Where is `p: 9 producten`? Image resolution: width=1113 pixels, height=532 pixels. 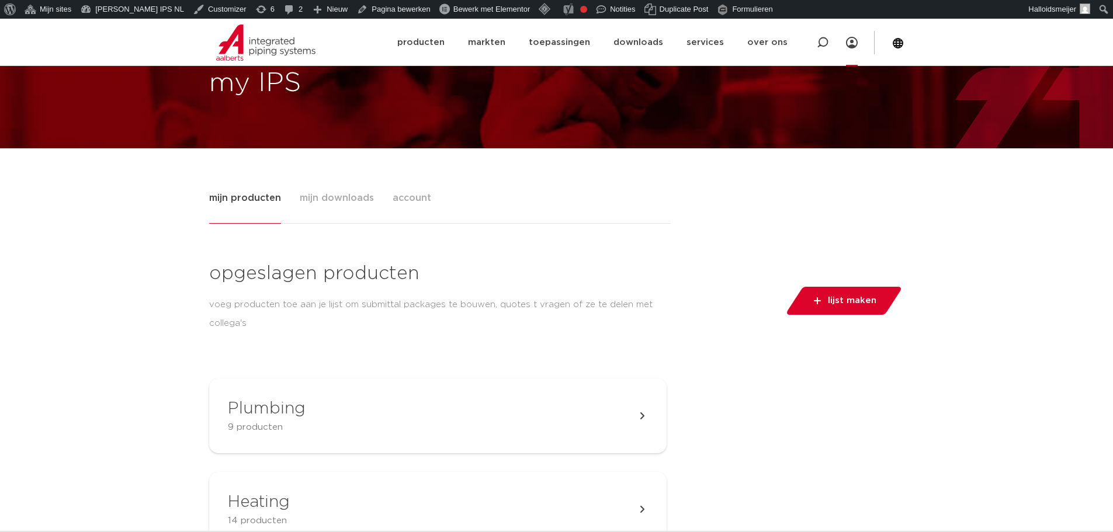 p: 9 producten is located at coordinates (266, 428).